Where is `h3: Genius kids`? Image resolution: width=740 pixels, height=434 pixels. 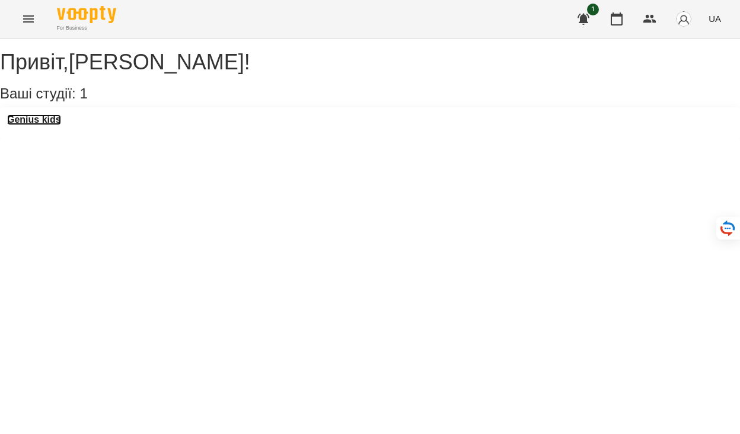 h3: Genius kids is located at coordinates (34, 120).